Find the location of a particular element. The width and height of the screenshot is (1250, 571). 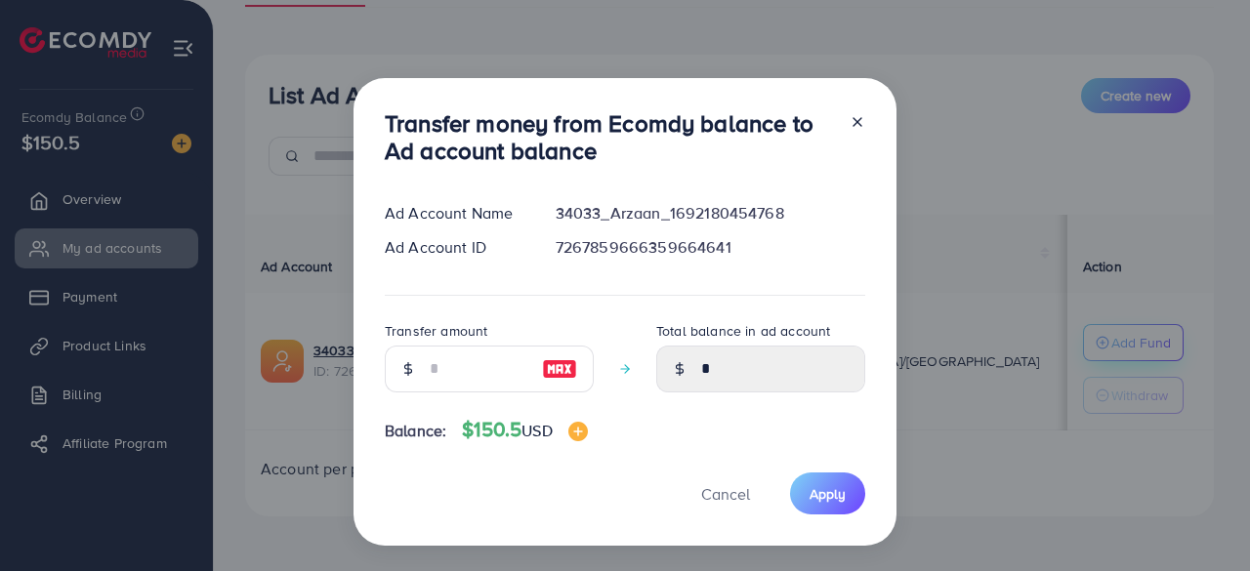

span: Cancel is located at coordinates (726, 494).